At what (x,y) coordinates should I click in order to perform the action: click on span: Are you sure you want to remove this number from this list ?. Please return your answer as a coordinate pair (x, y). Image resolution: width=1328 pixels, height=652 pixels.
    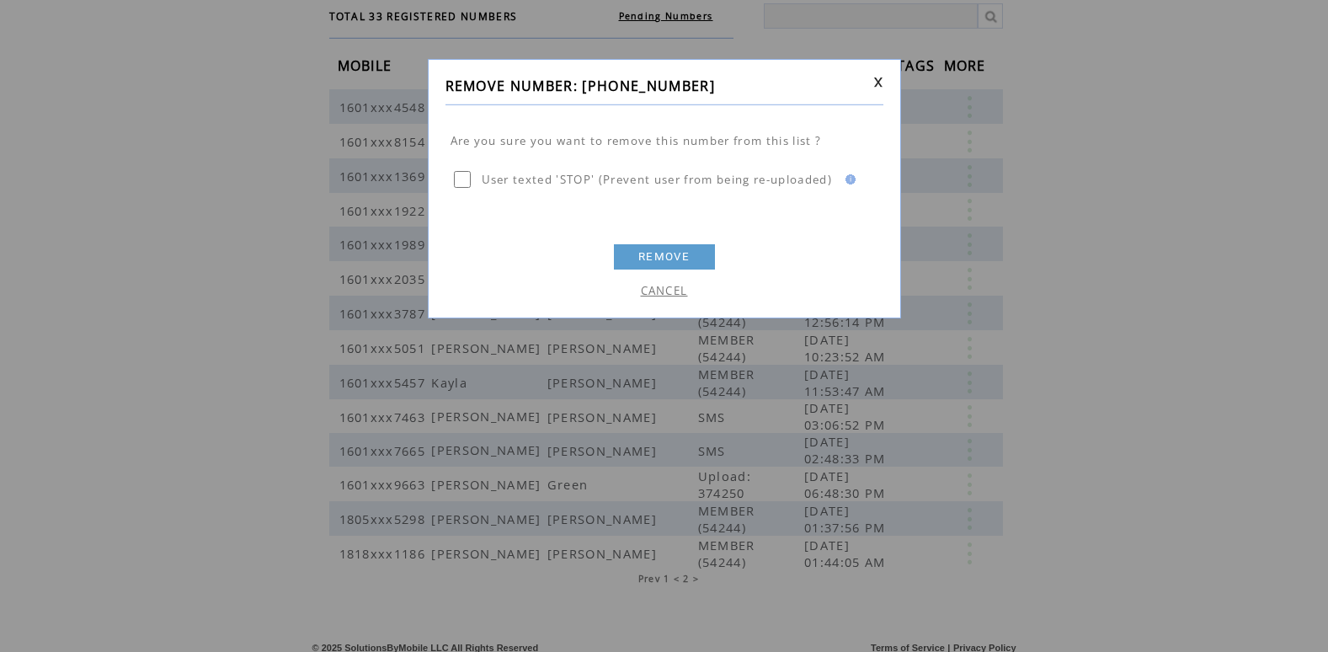
    Looking at the image, I should click on (636, 141).